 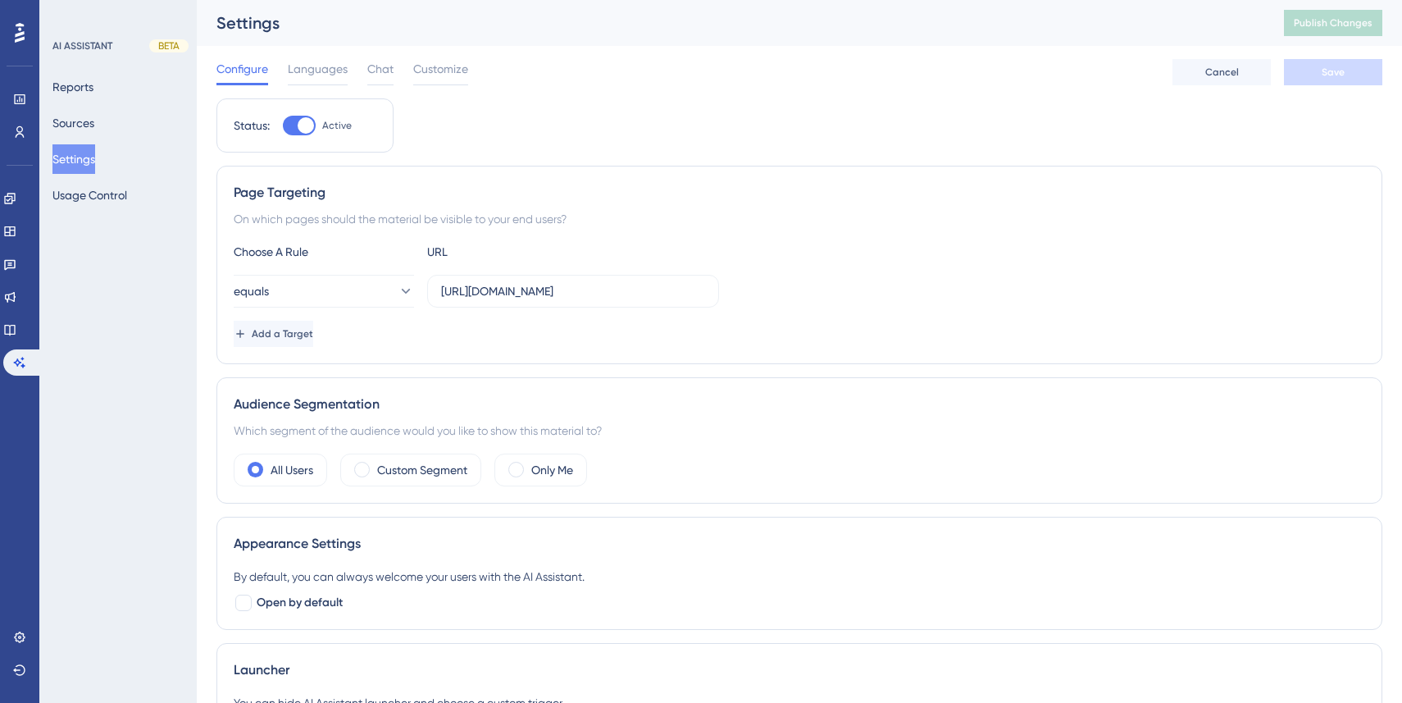 I want to click on div: Appearance Settings, so click(x=799, y=544).